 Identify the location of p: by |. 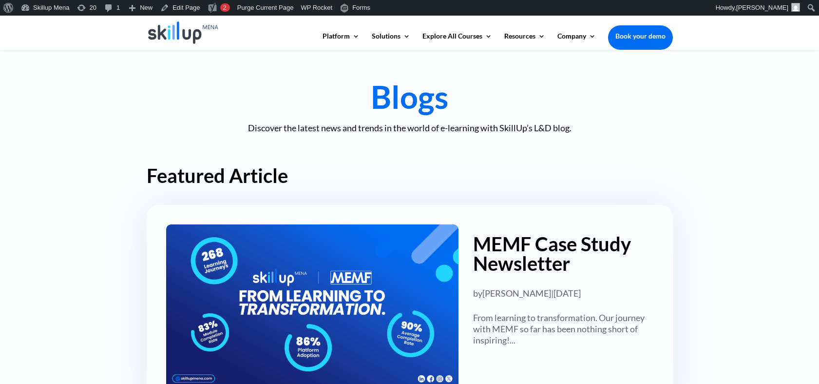
(556, 288).